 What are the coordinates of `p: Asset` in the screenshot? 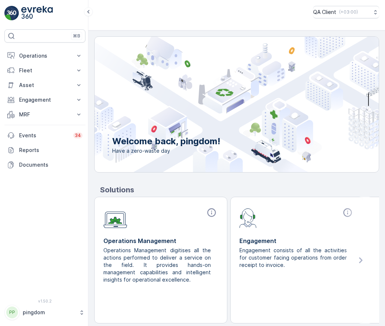 It's located at (45, 85).